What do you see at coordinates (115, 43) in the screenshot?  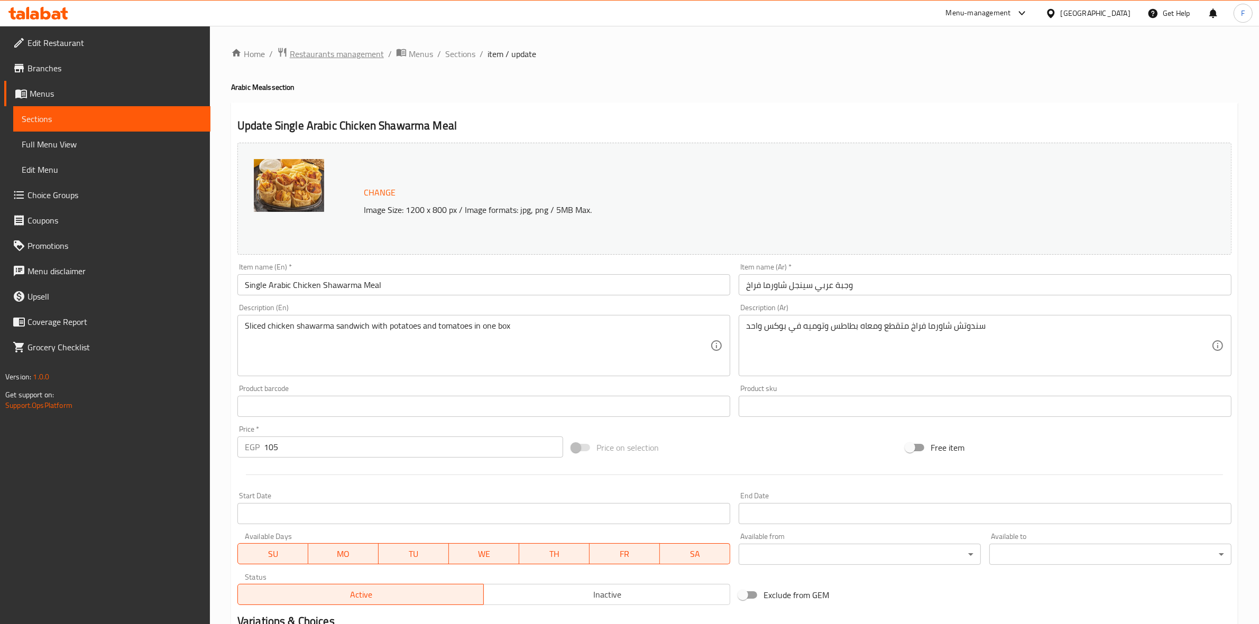 I see `span: Edit Restaurant` at bounding box center [115, 43].